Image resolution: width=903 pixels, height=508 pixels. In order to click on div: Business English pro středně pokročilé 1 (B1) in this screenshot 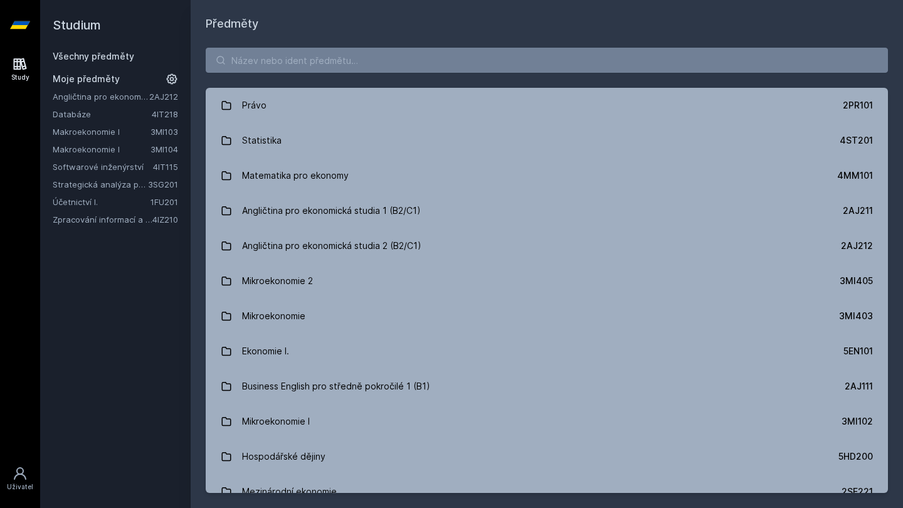, I will do `click(336, 386)`.